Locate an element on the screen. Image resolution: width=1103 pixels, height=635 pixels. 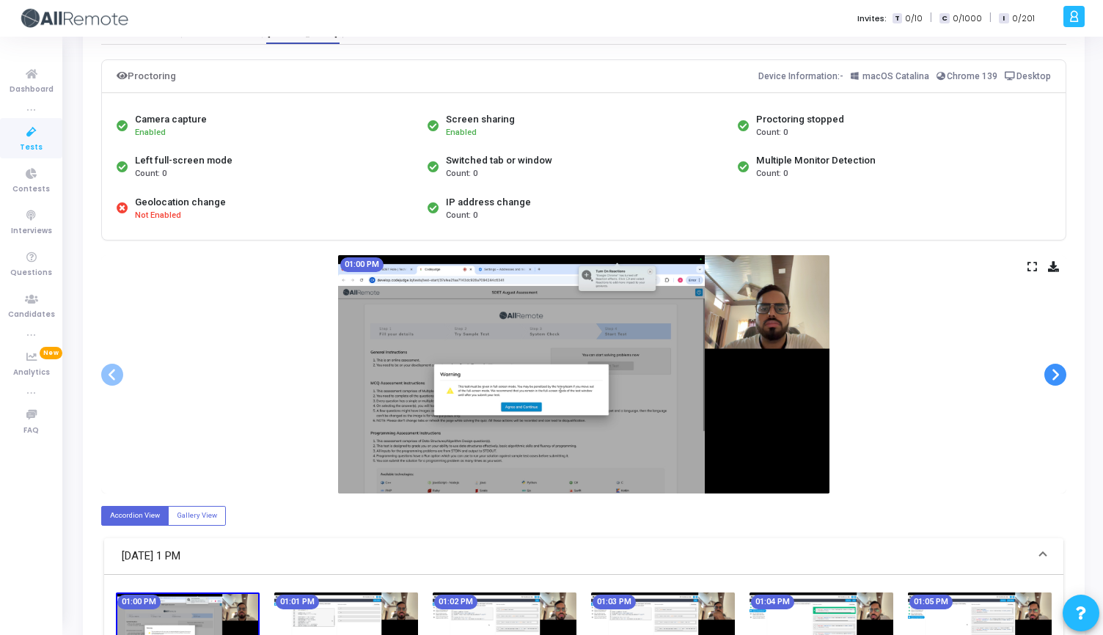
div: Proctoring stopped is located at coordinates (800, 120).